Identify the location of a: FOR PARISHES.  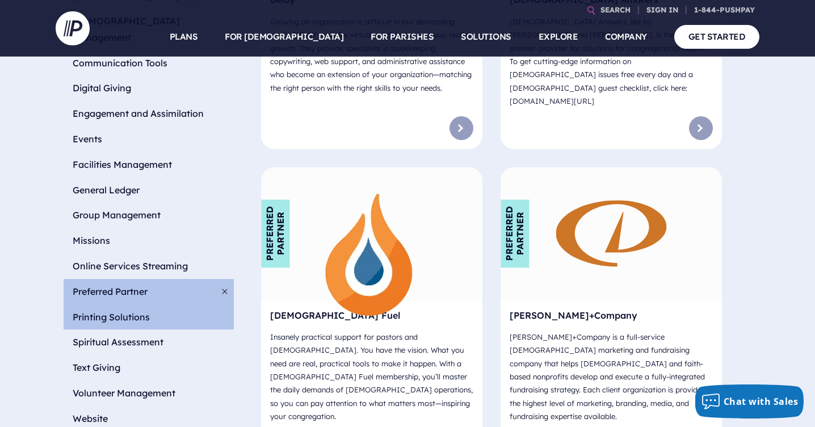
(402, 37).